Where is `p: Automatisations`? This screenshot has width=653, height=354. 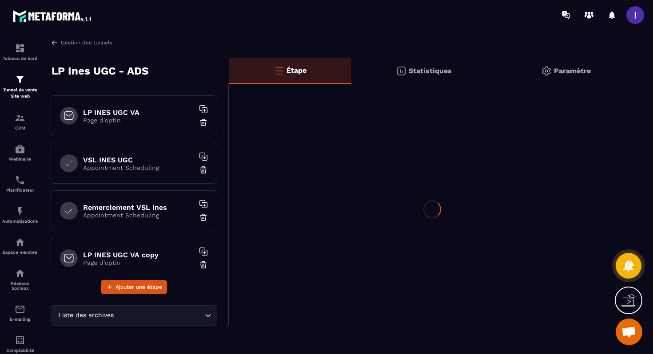 p: Automatisations is located at coordinates (20, 221).